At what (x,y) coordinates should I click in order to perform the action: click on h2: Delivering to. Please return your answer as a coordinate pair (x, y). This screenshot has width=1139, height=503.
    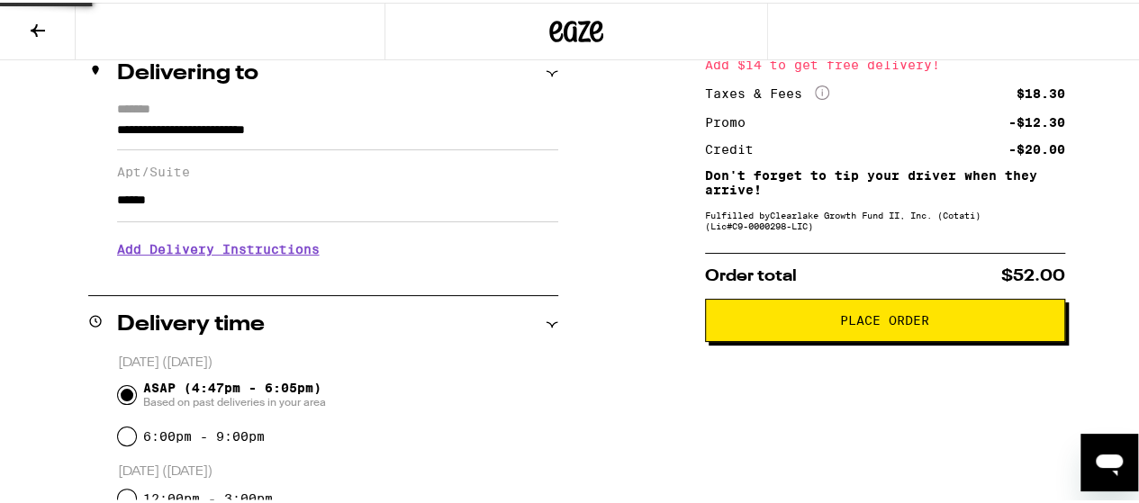
    Looking at the image, I should click on (187, 71).